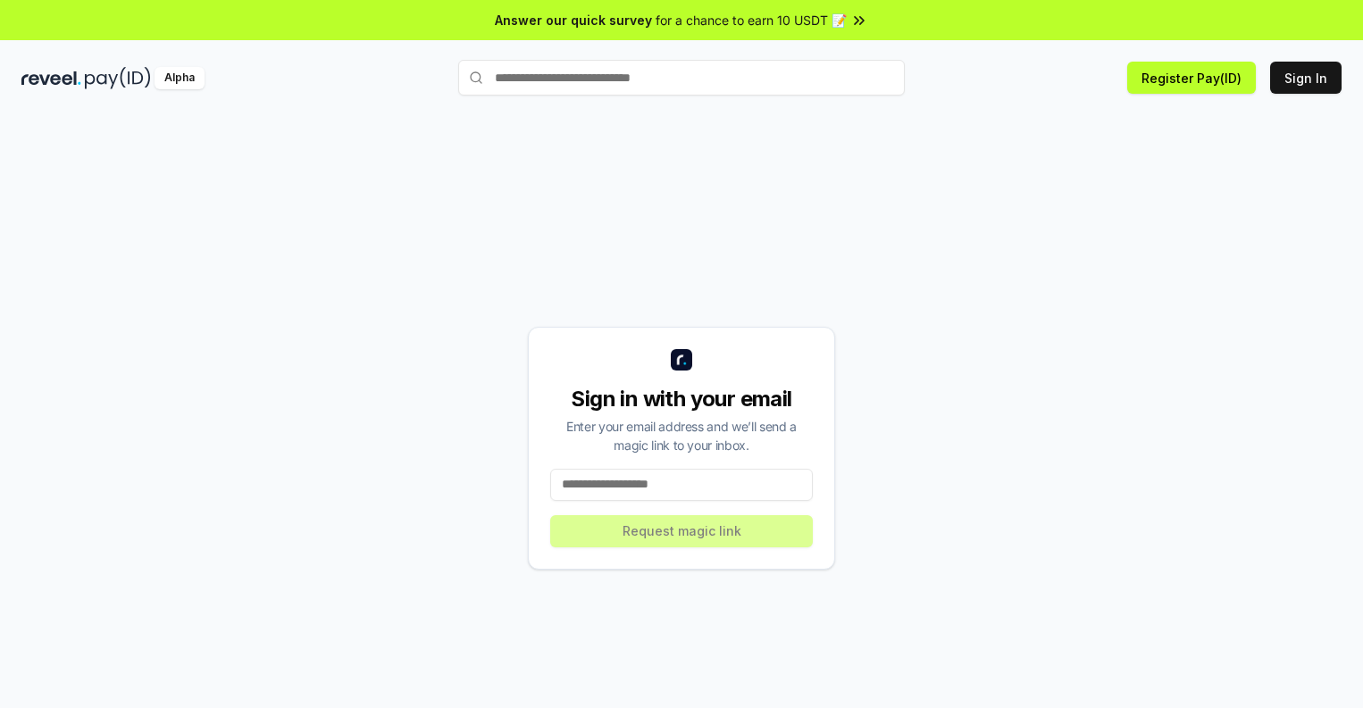 The image size is (1363, 708). What do you see at coordinates (118, 78) in the screenshot?
I see `img: pay_id` at bounding box center [118, 78].